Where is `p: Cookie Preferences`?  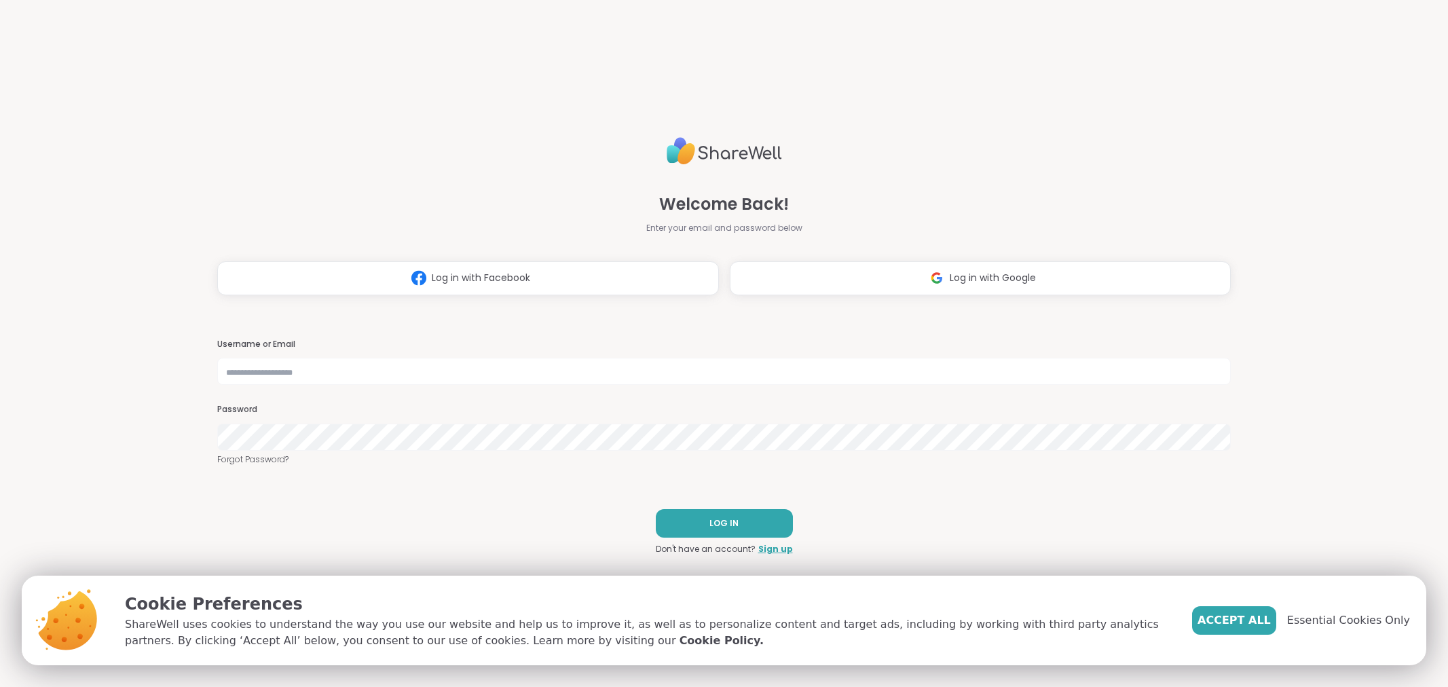
p: Cookie Preferences is located at coordinates (647, 604).